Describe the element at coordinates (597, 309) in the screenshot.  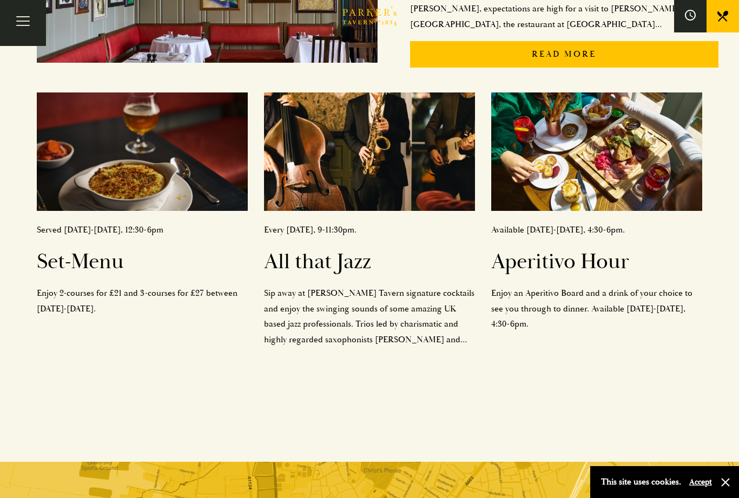
I see `p: Enjoy an Aperitivo Board and a drink of your choice to see you through to dinner. Available [DATE...` at that location.